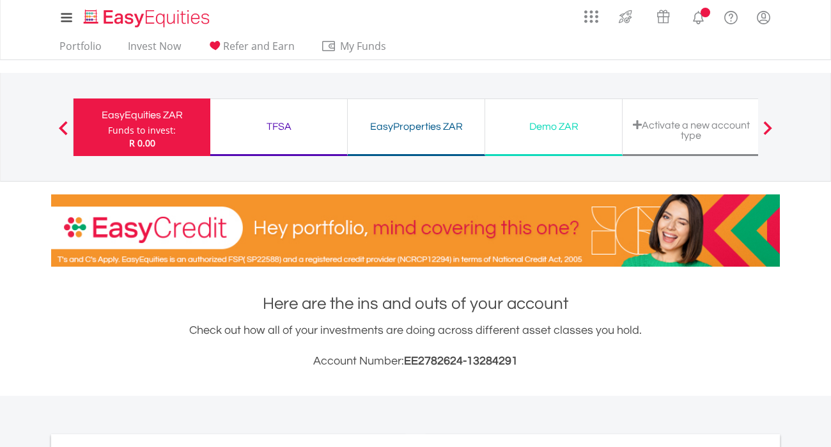 This screenshot has height=447, width=831. What do you see at coordinates (461, 361) in the screenshot?
I see `span: EE2782624-13284291` at bounding box center [461, 361].